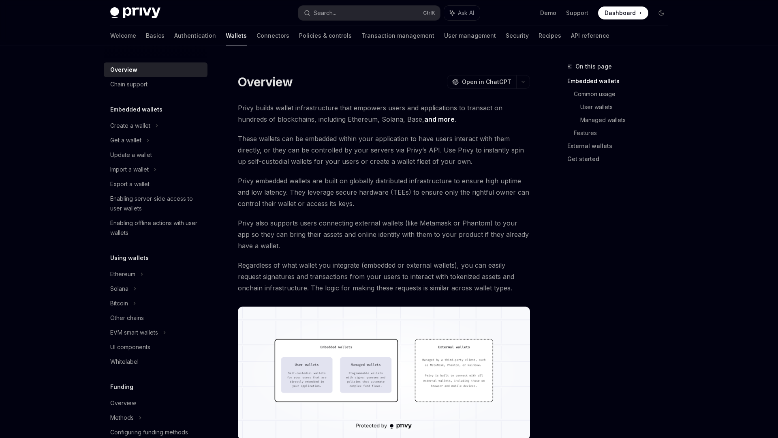  Describe the element at coordinates (122, 387) in the screenshot. I see `h5: Funding` at that location.